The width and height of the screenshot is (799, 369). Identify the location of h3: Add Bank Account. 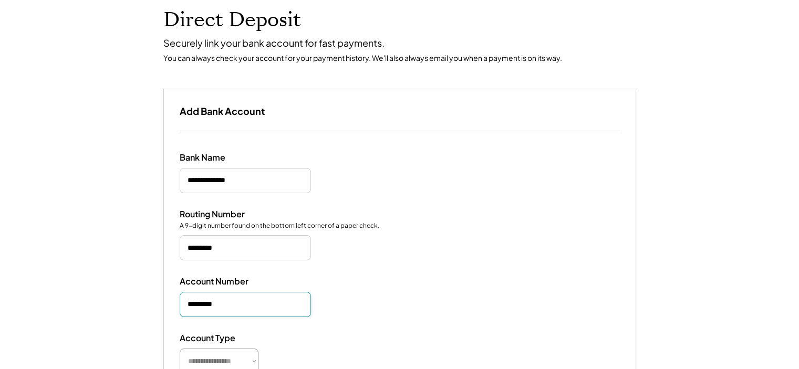
(222, 111).